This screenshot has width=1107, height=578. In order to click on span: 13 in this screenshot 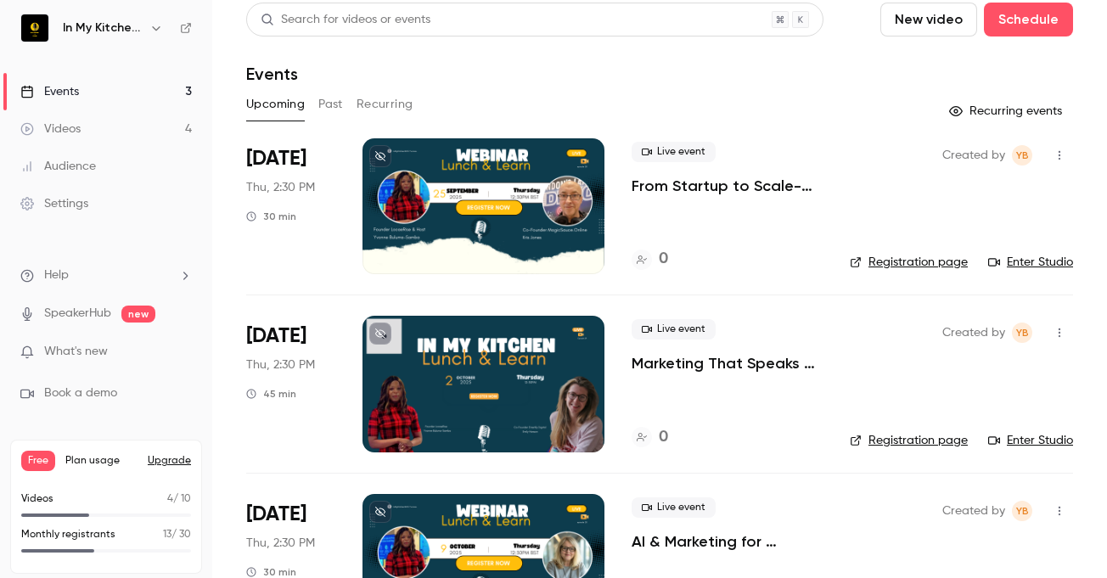, I will do `click(167, 535)`.